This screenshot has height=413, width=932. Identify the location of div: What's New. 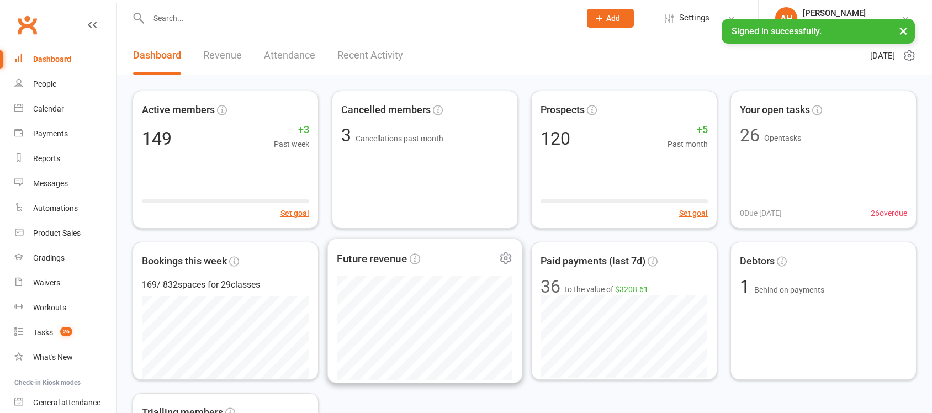
(53, 357).